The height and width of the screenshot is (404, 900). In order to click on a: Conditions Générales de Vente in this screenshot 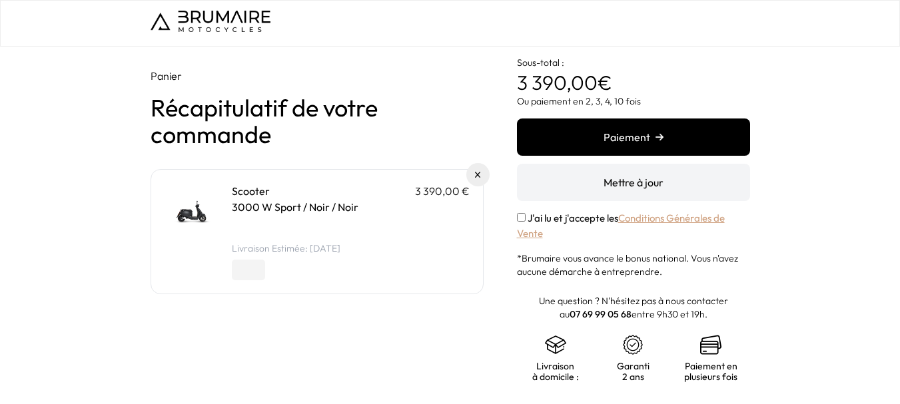, I will do `click(621, 226)`.